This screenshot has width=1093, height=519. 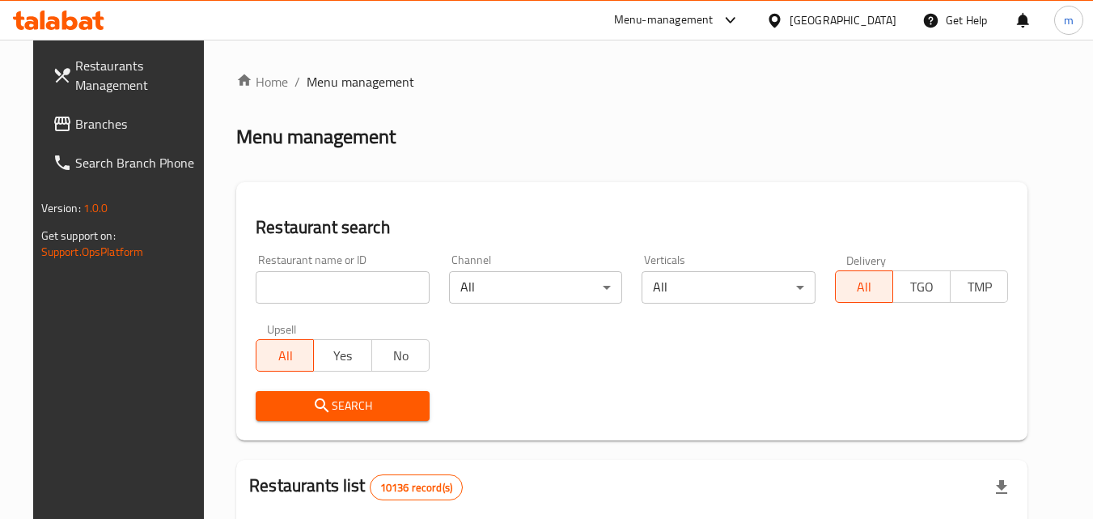 I want to click on h2: Restaurants list, so click(x=356, y=486).